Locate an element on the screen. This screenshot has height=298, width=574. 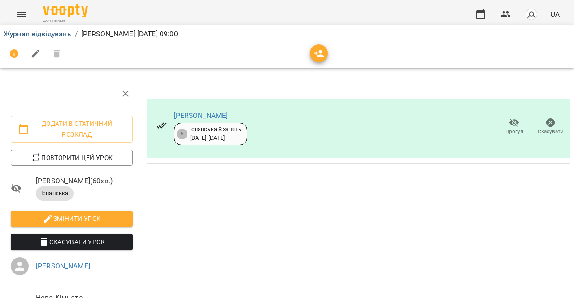
span: Скасувати is located at coordinates (551, 131).